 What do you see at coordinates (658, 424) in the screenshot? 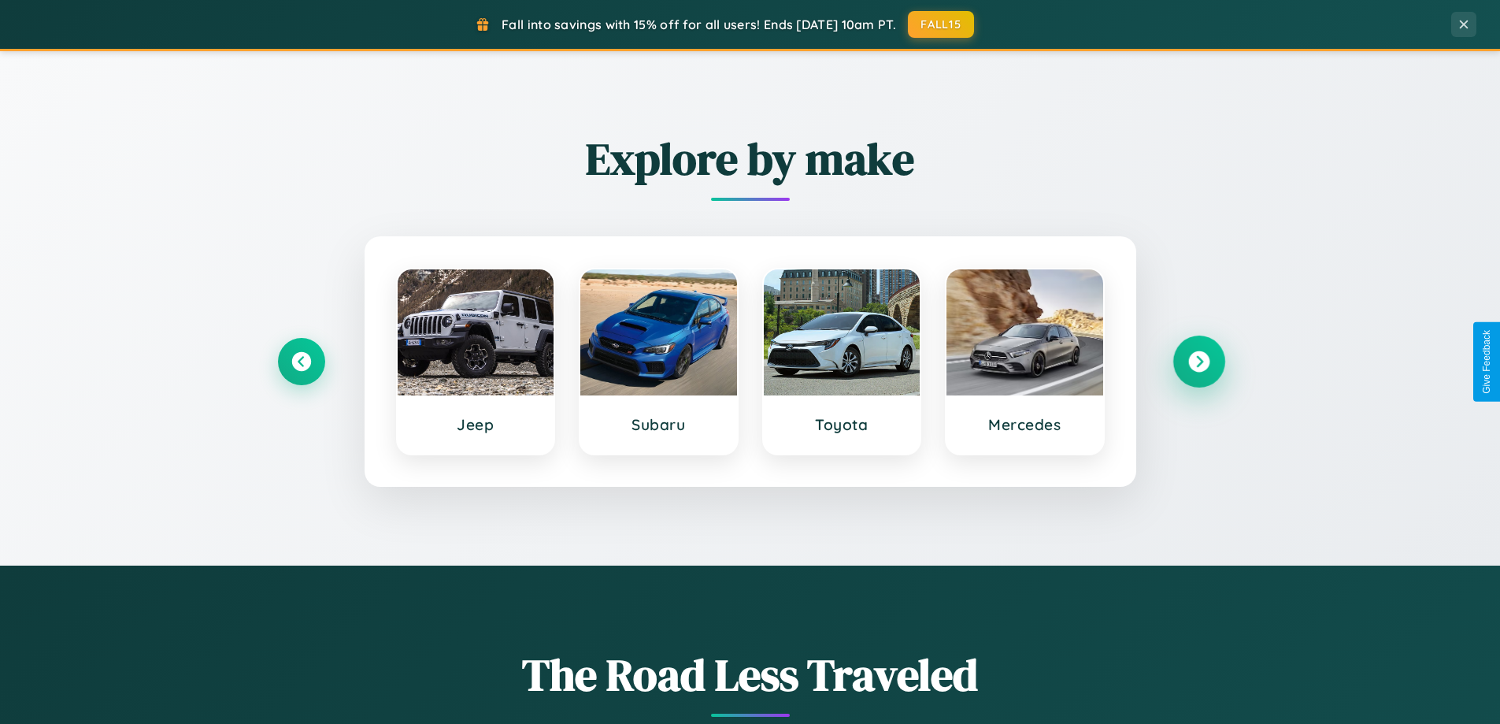
I see `h3: Subaru` at bounding box center [658, 424].